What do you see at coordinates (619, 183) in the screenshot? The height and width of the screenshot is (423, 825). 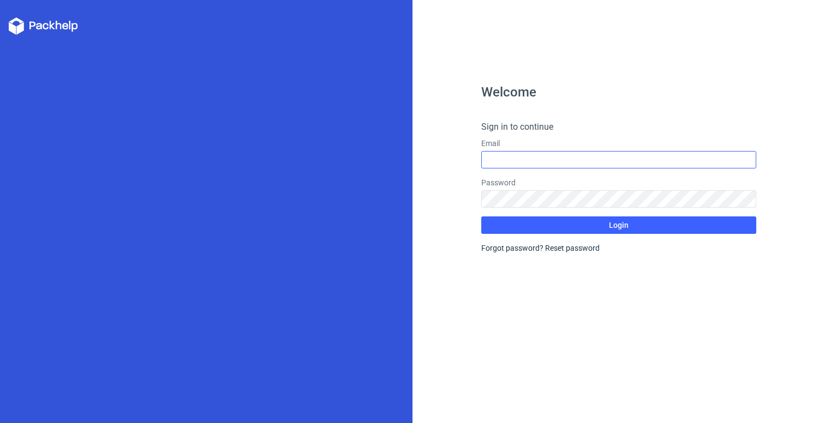 I see `label: Password` at bounding box center [619, 183].